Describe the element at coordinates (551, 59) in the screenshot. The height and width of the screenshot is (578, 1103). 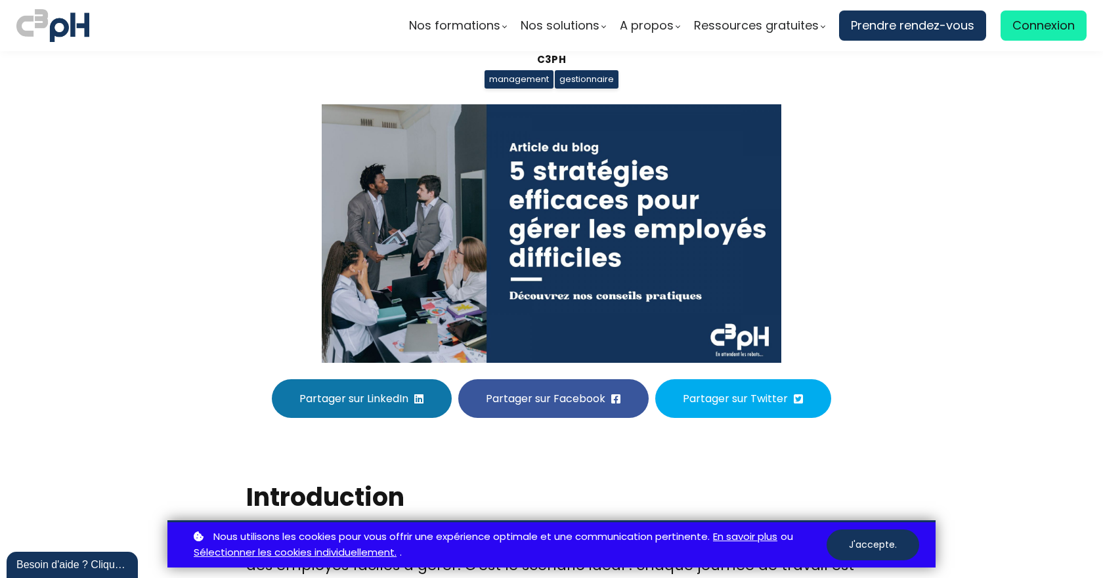
I see `div: C3pH` at that location.